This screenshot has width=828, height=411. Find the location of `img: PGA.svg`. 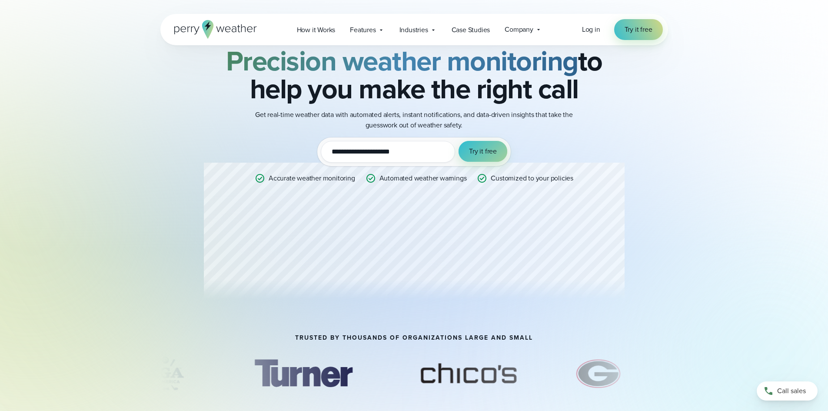

img: PGA.svg is located at coordinates (165, 374).